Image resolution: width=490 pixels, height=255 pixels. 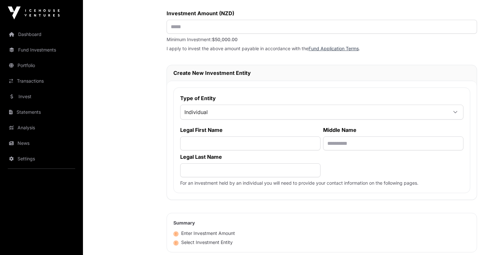 I want to click on a: Fund Investments, so click(x=41, y=50).